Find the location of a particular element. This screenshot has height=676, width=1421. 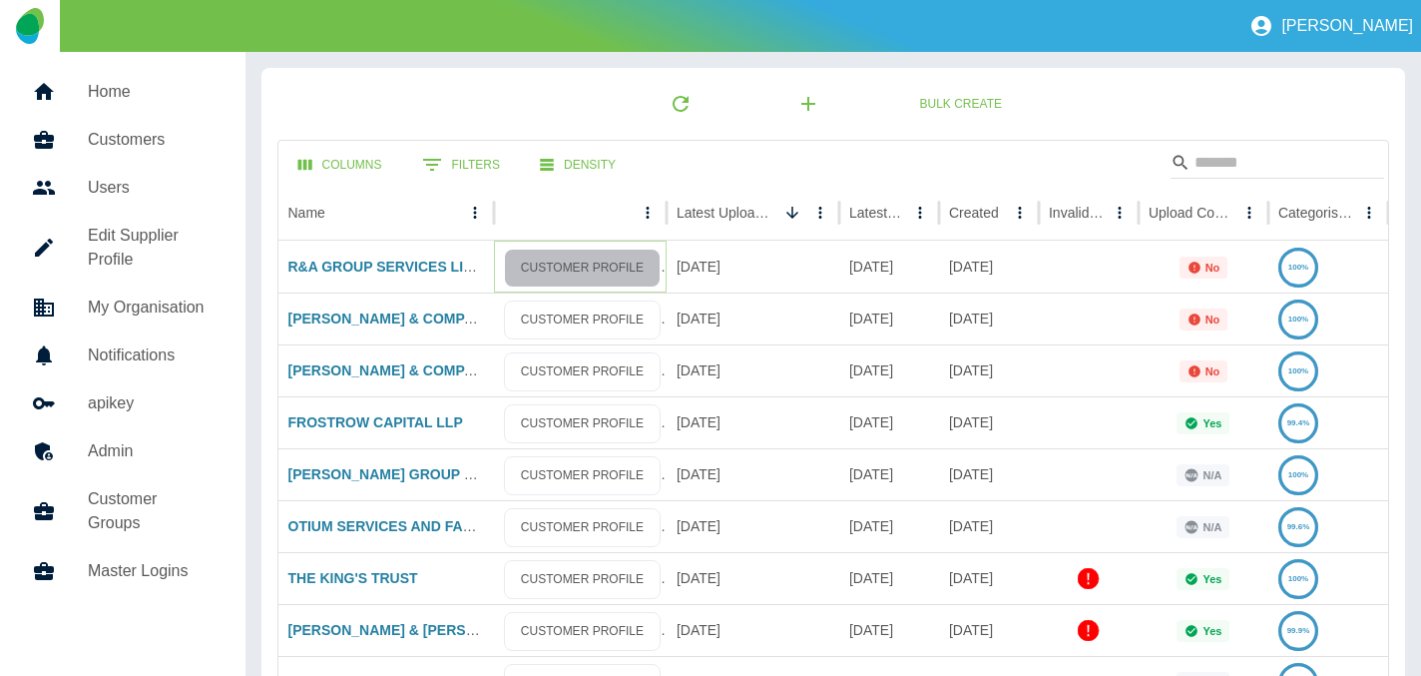

div: Created is located at coordinates (974, 213).